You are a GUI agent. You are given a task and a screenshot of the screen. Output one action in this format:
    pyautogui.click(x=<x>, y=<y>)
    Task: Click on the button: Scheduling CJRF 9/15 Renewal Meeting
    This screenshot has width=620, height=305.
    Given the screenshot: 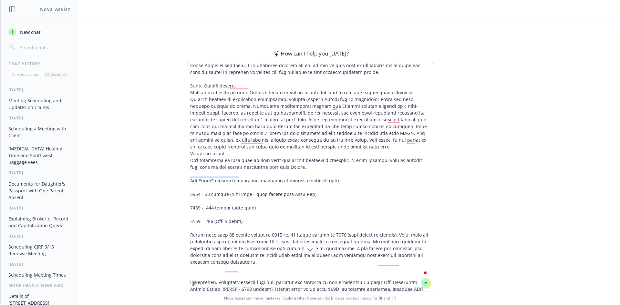 What is the action you would take?
    pyautogui.click(x=39, y=250)
    